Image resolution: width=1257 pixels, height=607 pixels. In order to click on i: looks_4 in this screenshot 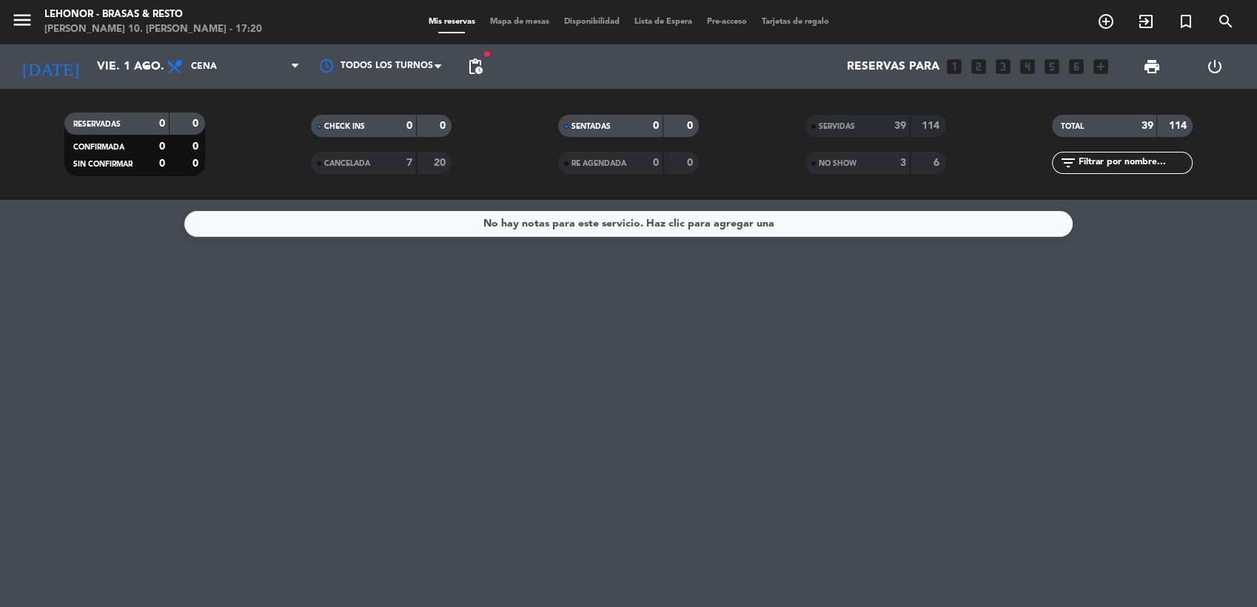, I will do `click(1028, 67)`.